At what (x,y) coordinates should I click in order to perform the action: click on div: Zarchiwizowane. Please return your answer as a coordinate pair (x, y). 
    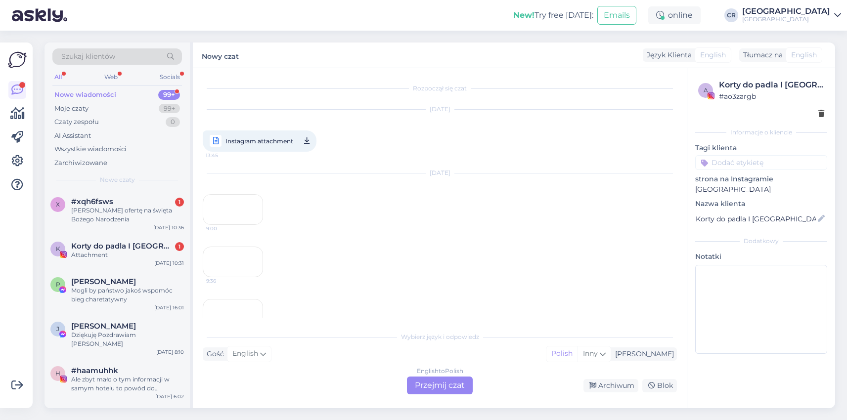
    Looking at the image, I should click on (81, 163).